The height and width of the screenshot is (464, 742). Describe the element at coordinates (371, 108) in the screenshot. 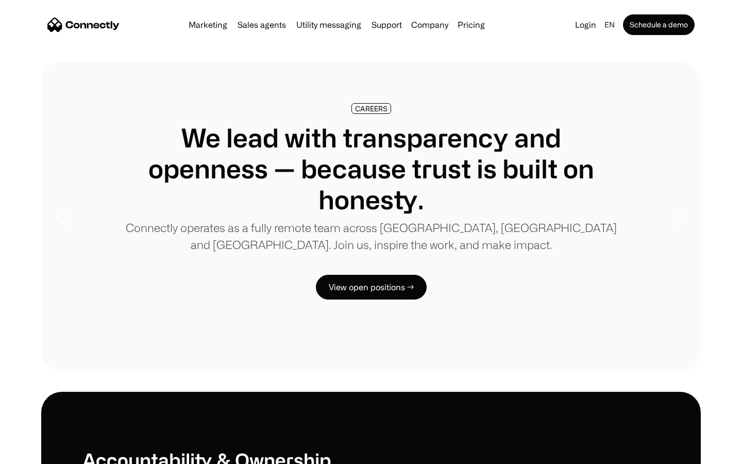

I see `div: CAREERS` at that location.